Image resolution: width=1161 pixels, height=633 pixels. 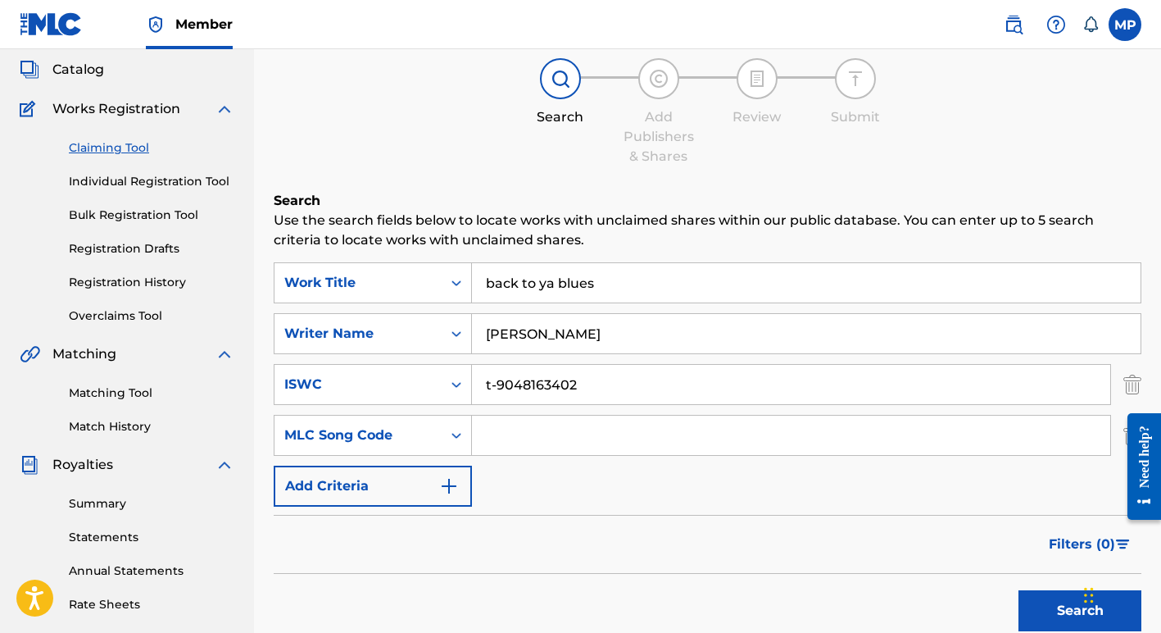 What do you see at coordinates (358, 283) in the screenshot?
I see `div: Work Title` at bounding box center [358, 283].